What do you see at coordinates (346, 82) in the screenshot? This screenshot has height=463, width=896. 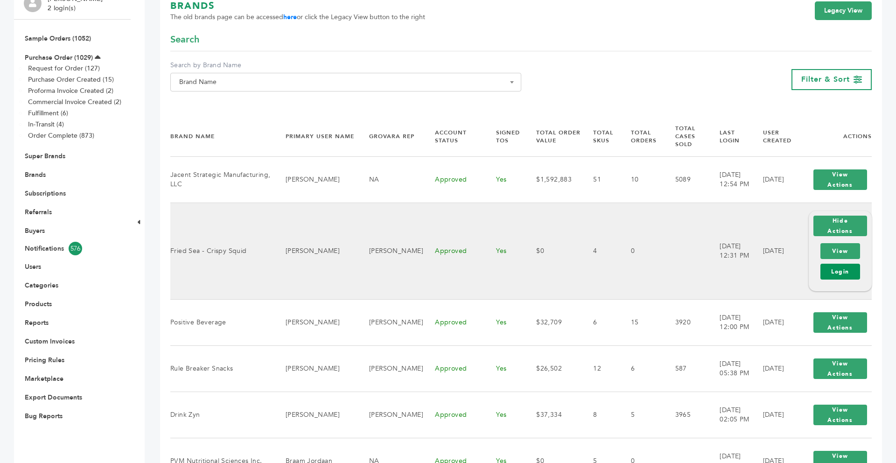 I see `span: Brand Name` at bounding box center [346, 82].